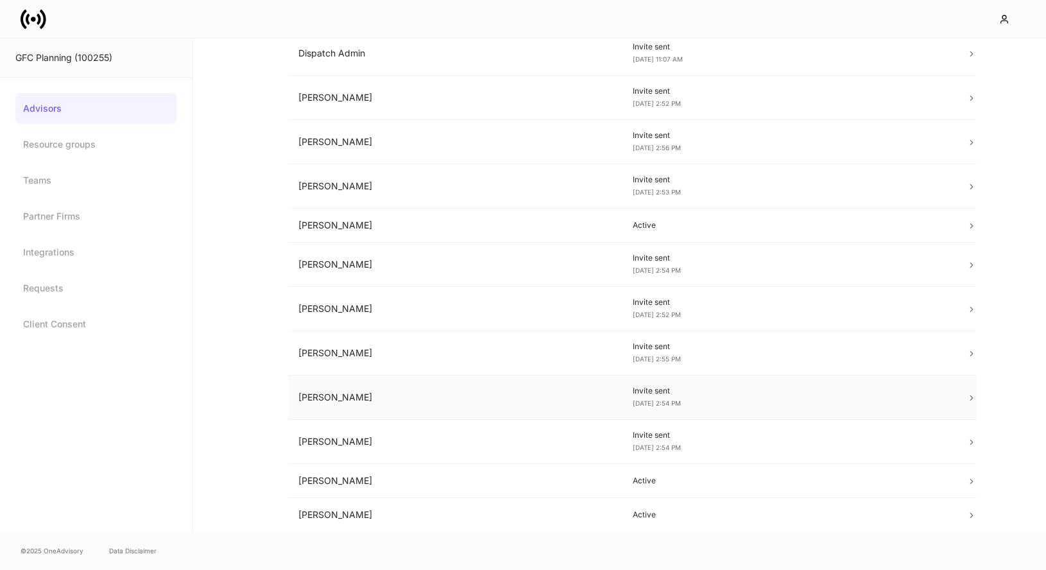 This screenshot has height=570, width=1046. I want to click on a: Advisors, so click(96, 108).